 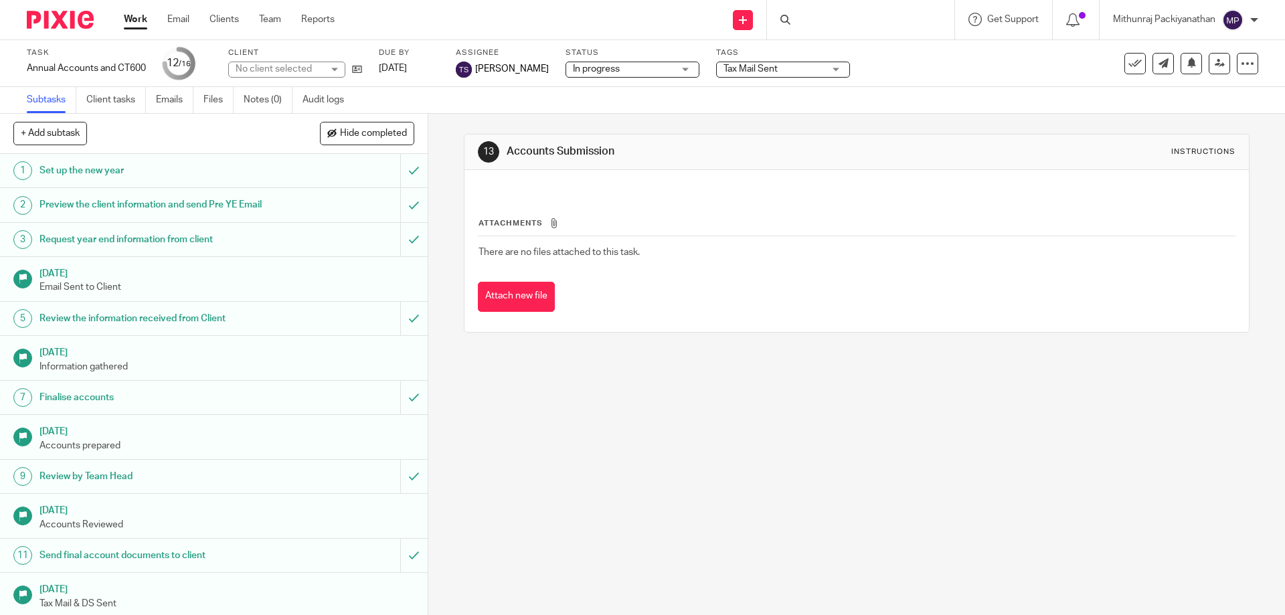 What do you see at coordinates (155, 240) in the screenshot?
I see `h1: Request year end information from client` at bounding box center [155, 240].